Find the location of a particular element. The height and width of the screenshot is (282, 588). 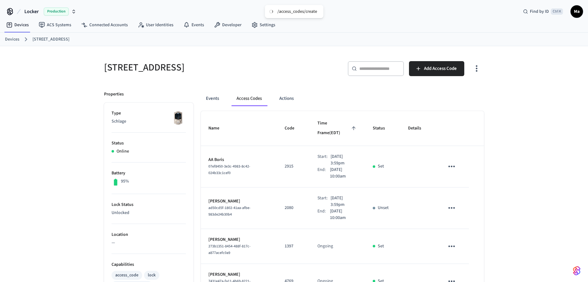

span: Status is located at coordinates (383, 128).